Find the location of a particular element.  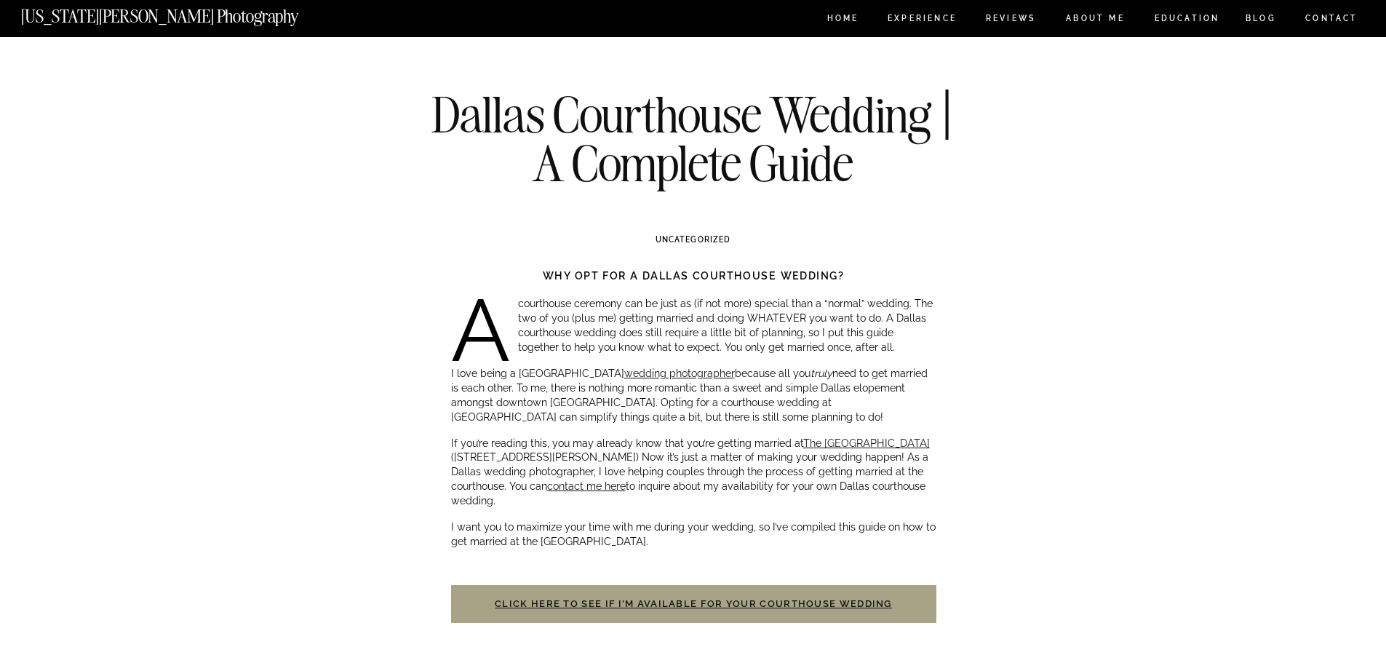

nav: HOME is located at coordinates (843, 20).